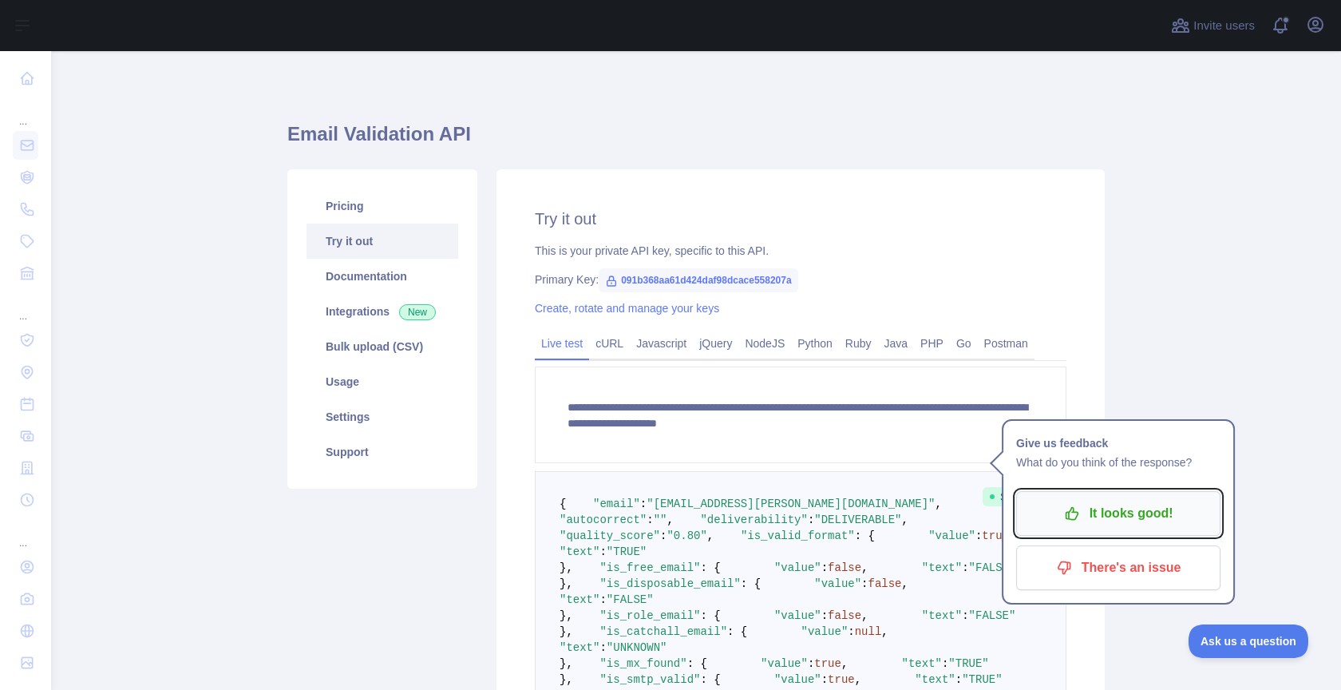  I want to click on span: "DELIVERABLE", so click(857, 520).